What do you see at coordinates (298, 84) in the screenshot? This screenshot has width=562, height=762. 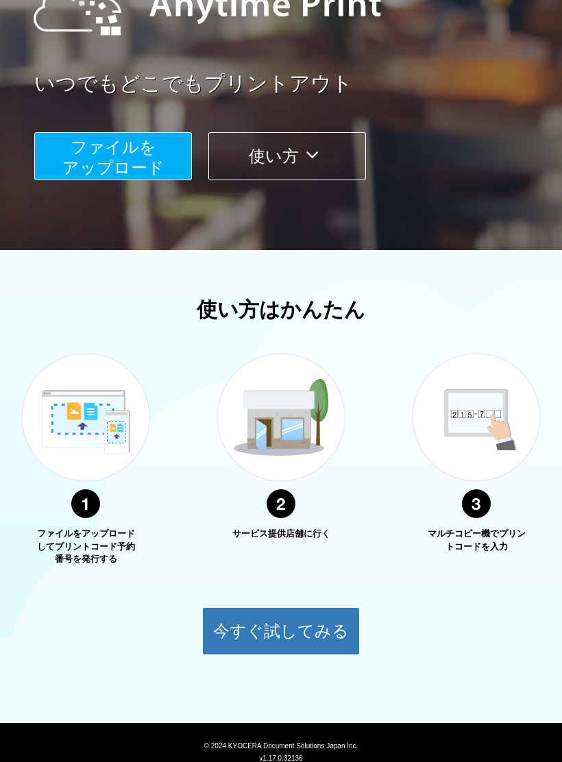 I see `a: いつでもどこでもプリントアウト` at bounding box center [298, 84].